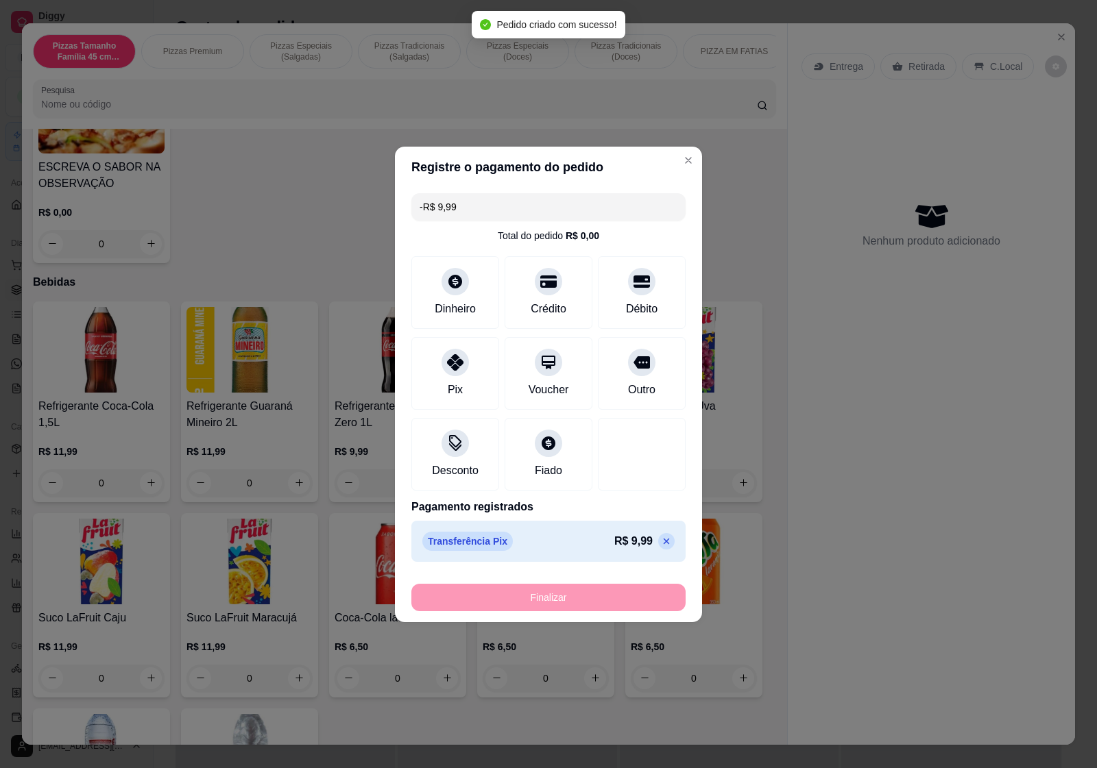 This screenshot has height=768, width=1097. What do you see at coordinates (582, 236) in the screenshot?
I see `div: R$ 0,00` at bounding box center [582, 236].